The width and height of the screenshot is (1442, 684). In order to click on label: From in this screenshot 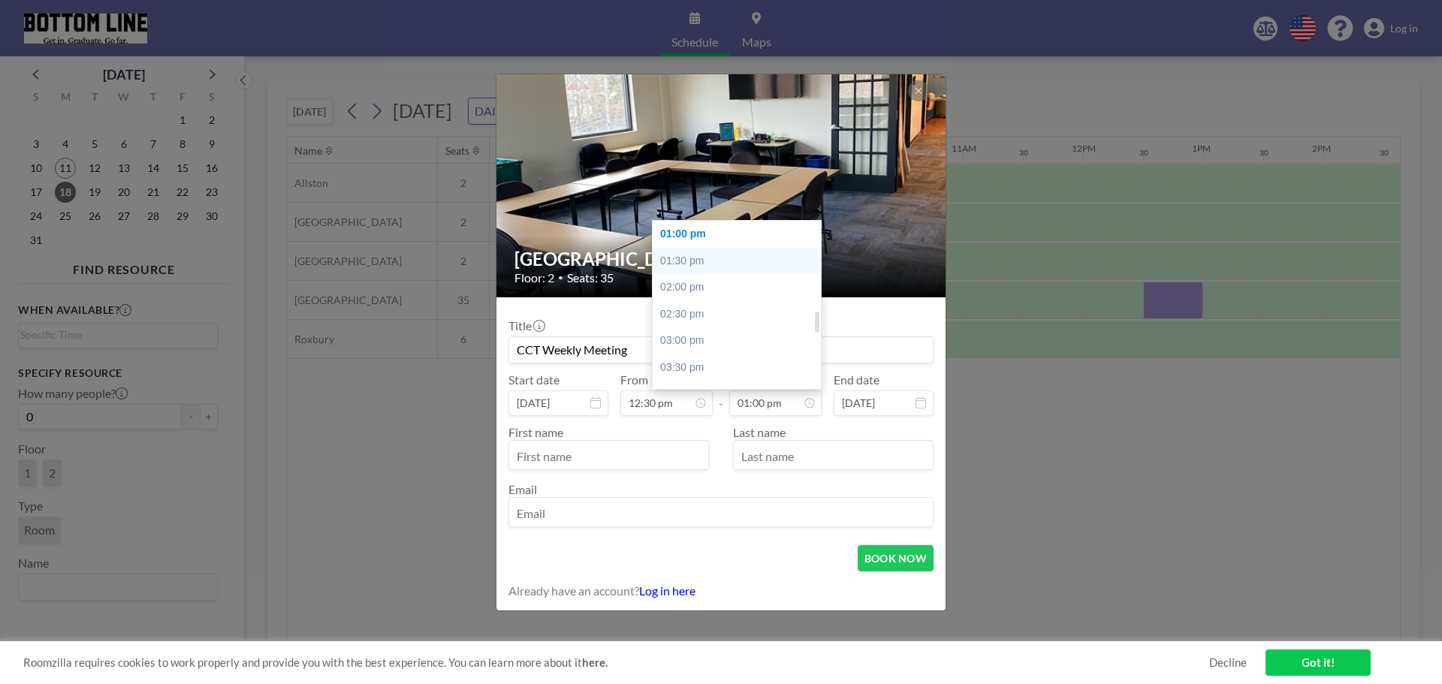, I will do `click(634, 380)`.